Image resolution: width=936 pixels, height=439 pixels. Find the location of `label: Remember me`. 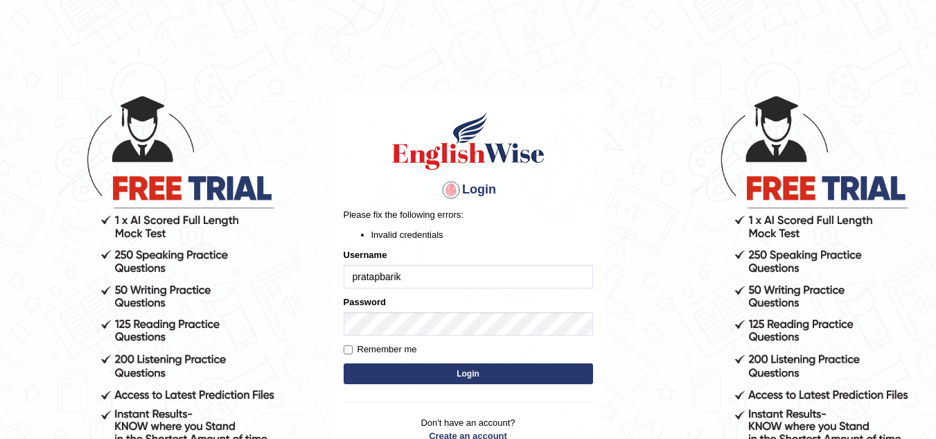

label: Remember me is located at coordinates (380, 349).